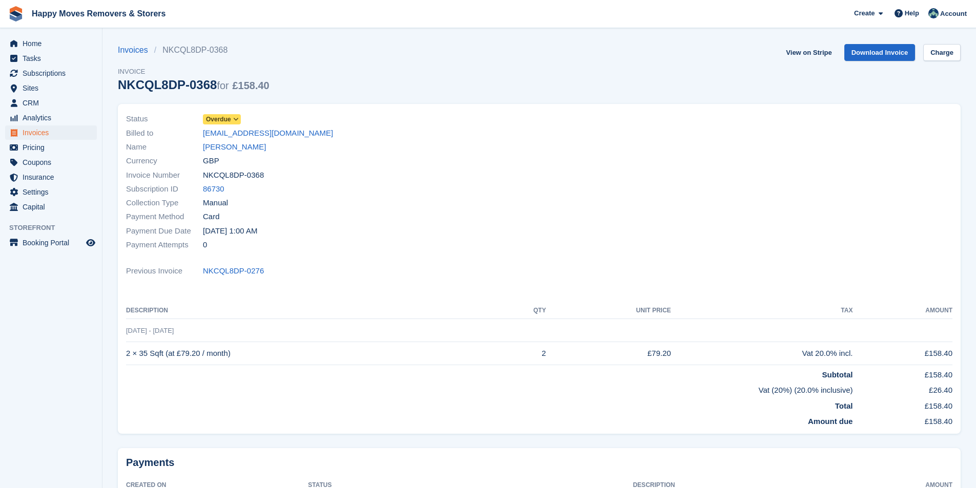 The width and height of the screenshot is (976, 488). I want to click on span: Card, so click(211, 217).